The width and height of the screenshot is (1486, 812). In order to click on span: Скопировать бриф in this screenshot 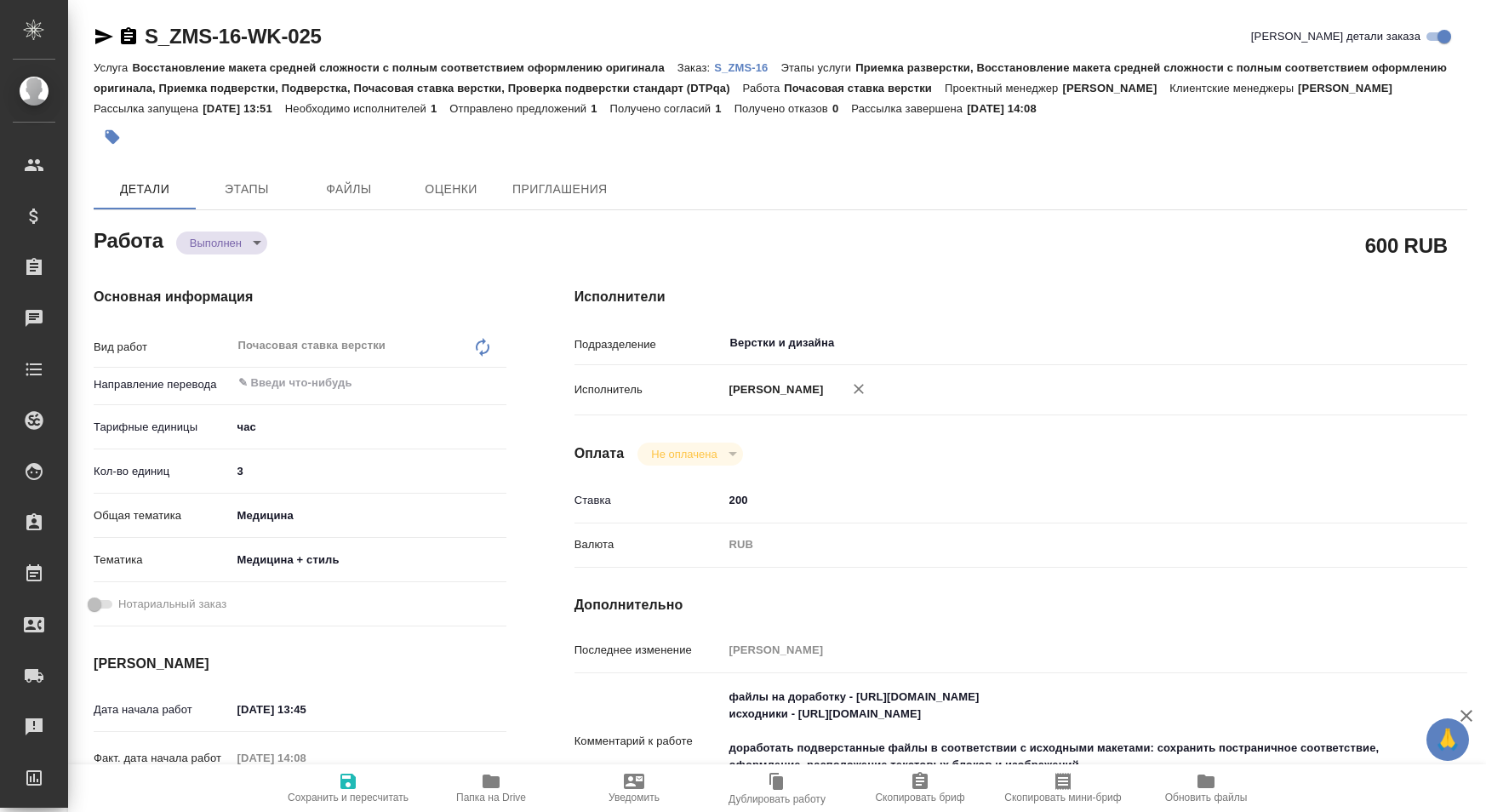, I will do `click(919, 797)`.